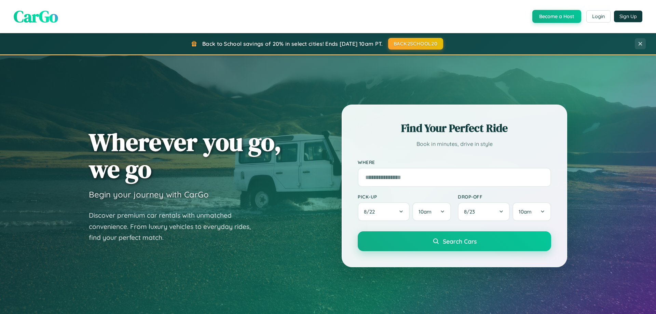 Image resolution: width=656 pixels, height=314 pixels. I want to click on h2: Find Your Perfect Ride, so click(455, 128).